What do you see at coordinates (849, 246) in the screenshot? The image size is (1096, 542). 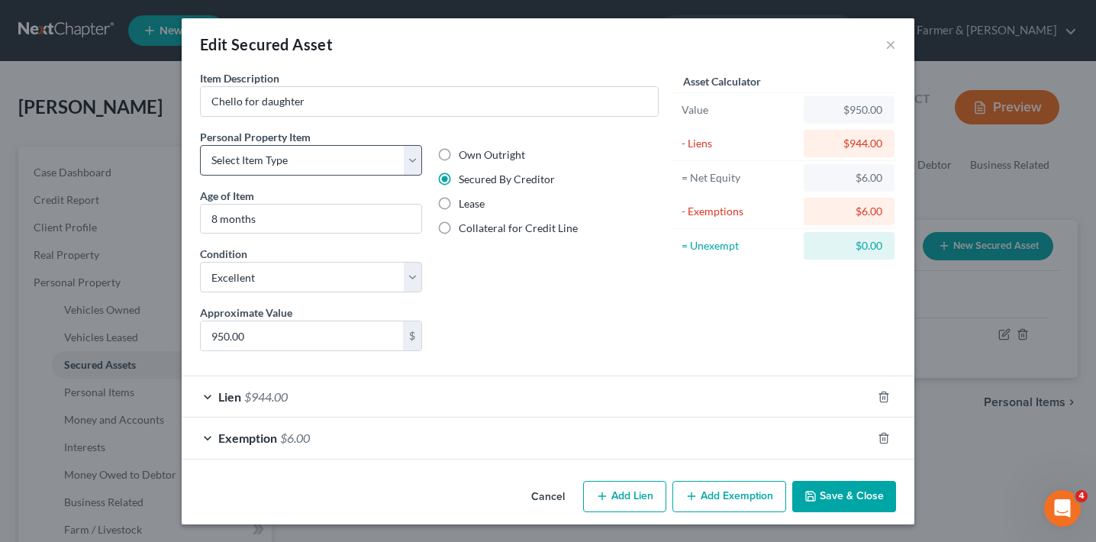 I see `div: $0.00` at bounding box center [849, 246].